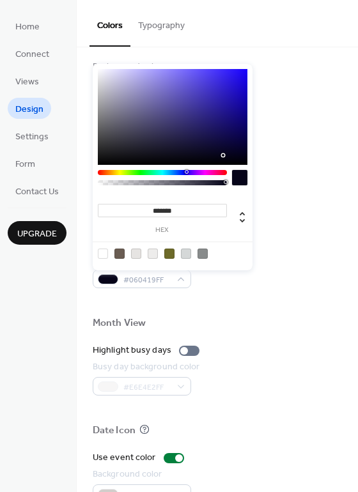  What do you see at coordinates (146, 367) in the screenshot?
I see `div: Busy day background color` at bounding box center [146, 367].